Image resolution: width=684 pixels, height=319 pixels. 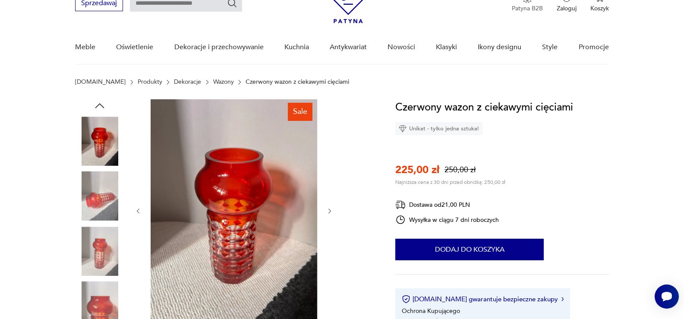 I want to click on p: Patyna B2B, so click(x=527, y=8).